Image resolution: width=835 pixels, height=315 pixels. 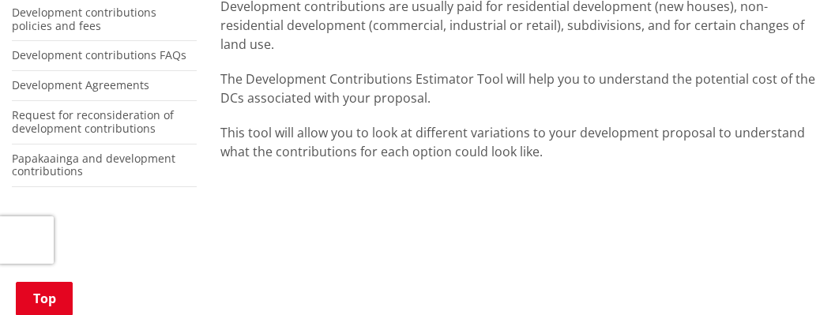 I want to click on p: The Development Contributions Estimator Tool will help you to understand the potential cost of th..., so click(x=521, y=88).